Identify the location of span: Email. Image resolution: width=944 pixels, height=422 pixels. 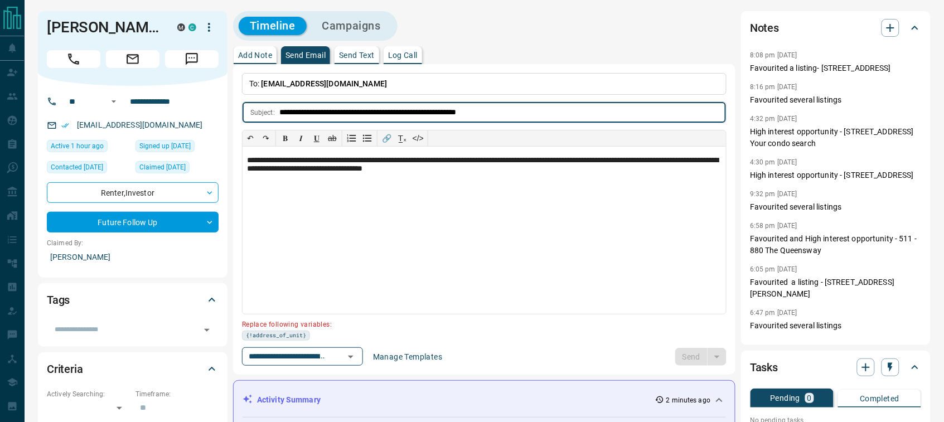
(133, 59).